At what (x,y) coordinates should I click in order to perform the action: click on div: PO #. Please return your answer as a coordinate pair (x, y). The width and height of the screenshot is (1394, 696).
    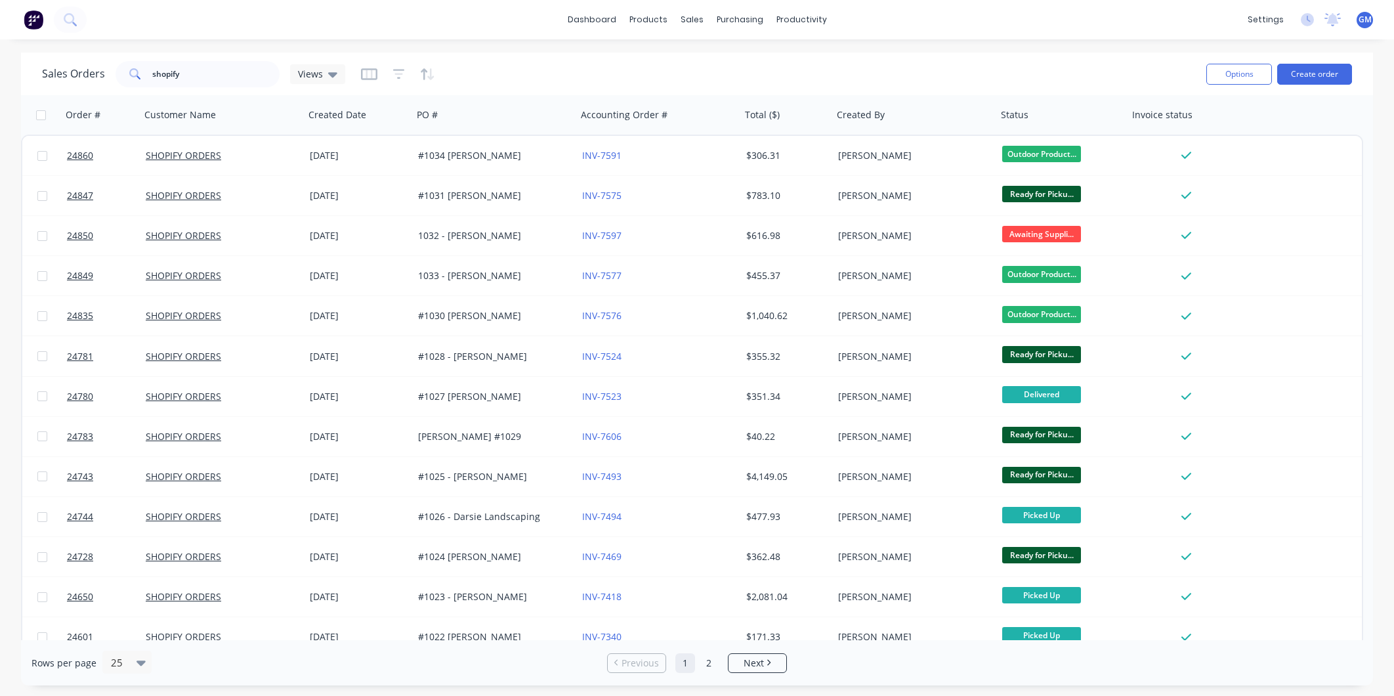
    Looking at the image, I should click on (427, 115).